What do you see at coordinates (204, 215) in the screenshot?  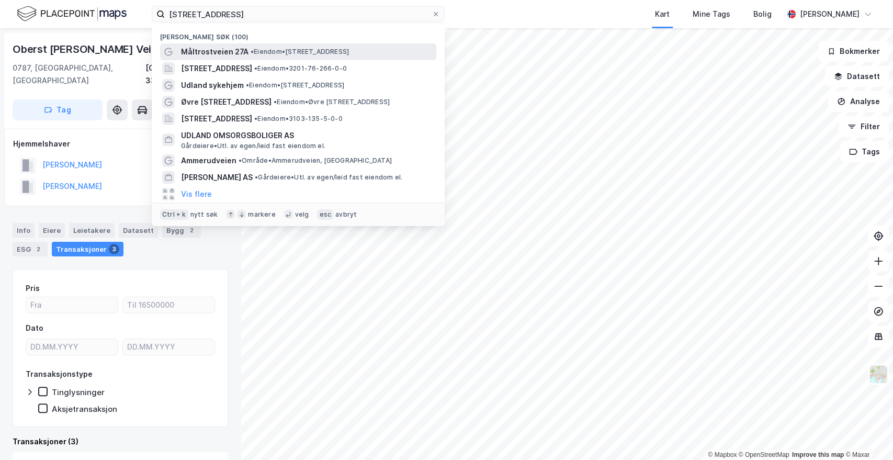 I see `div: nytt søk` at bounding box center [204, 215].